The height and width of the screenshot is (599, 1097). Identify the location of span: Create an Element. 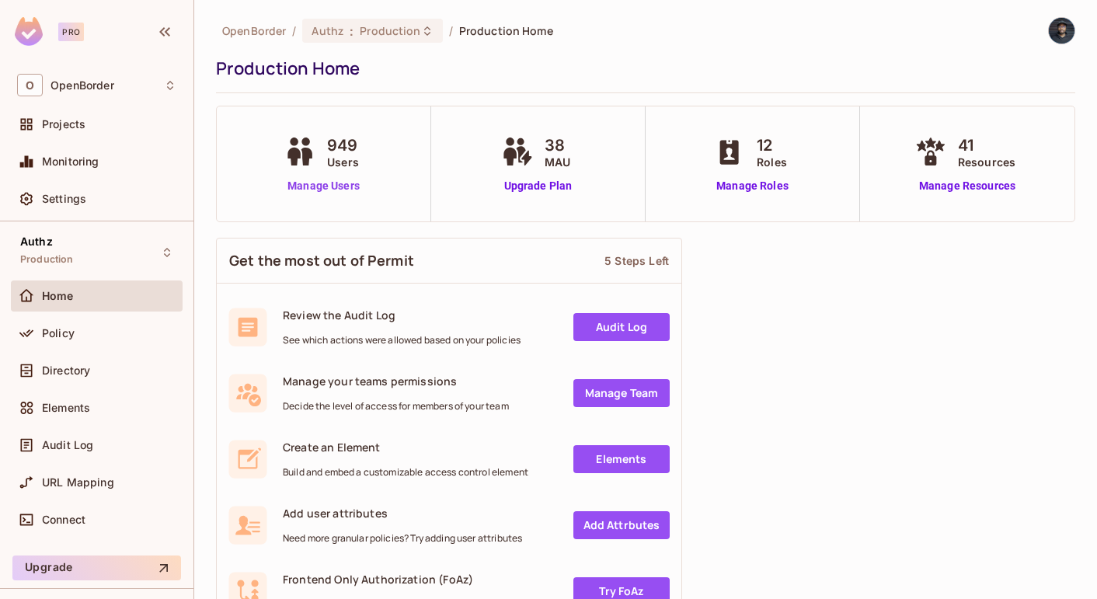
(406, 447).